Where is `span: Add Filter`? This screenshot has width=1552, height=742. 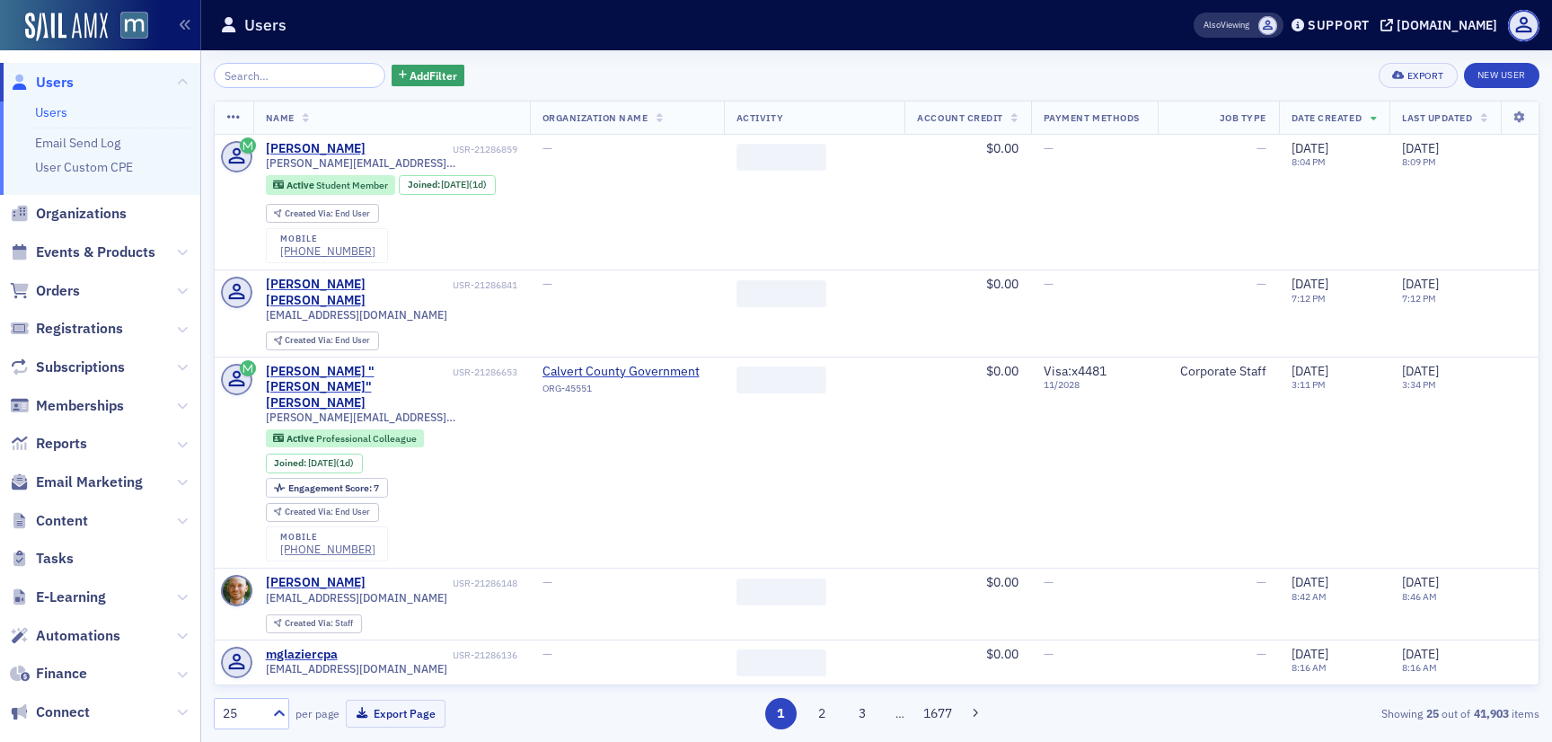 span: Add Filter is located at coordinates (433, 75).